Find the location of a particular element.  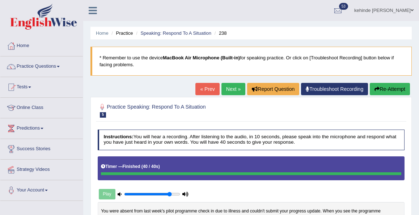

a: Tests is located at coordinates (42, 86).